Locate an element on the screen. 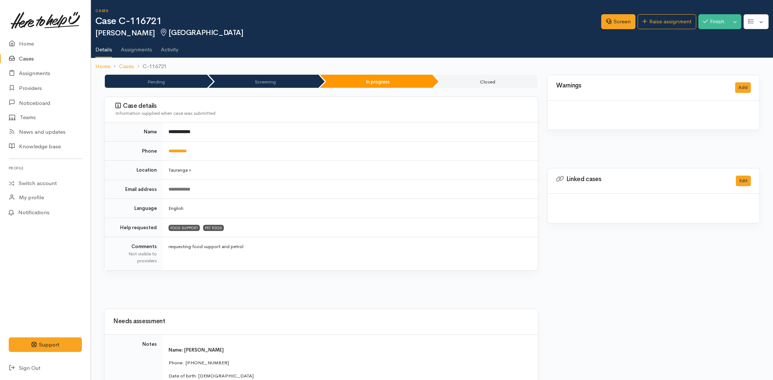 The width and height of the screenshot is (773, 380). td: Language is located at coordinates (134, 208).